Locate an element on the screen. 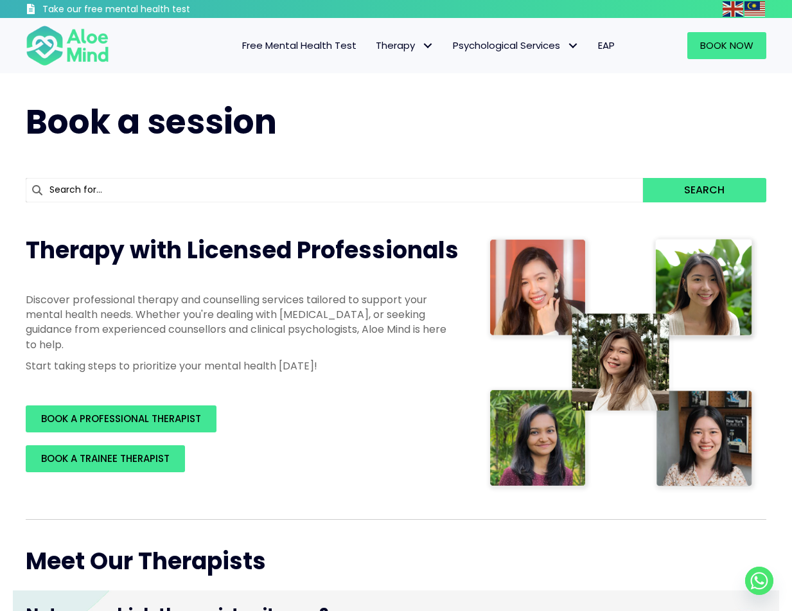 The image size is (792, 611). a: Malay is located at coordinates (756, 8).